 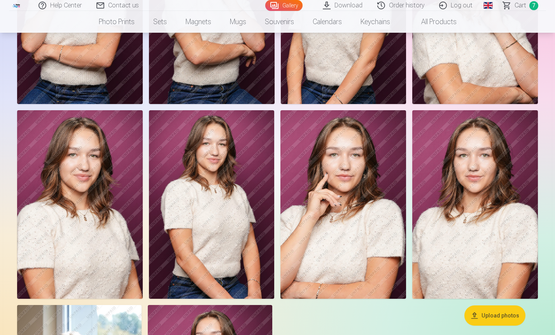 I want to click on button: Upload photos, so click(x=495, y=315).